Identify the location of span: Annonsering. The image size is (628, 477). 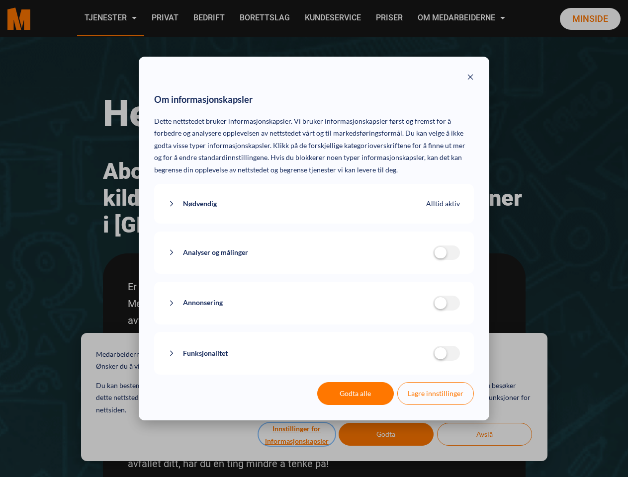
(203, 303).